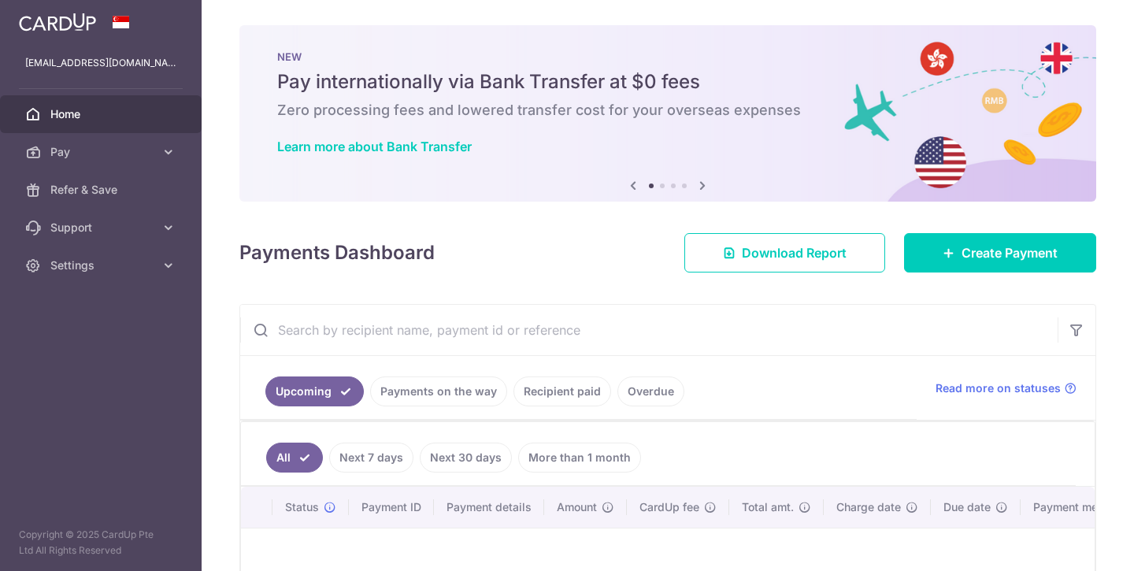  I want to click on span: Charge date, so click(868, 507).